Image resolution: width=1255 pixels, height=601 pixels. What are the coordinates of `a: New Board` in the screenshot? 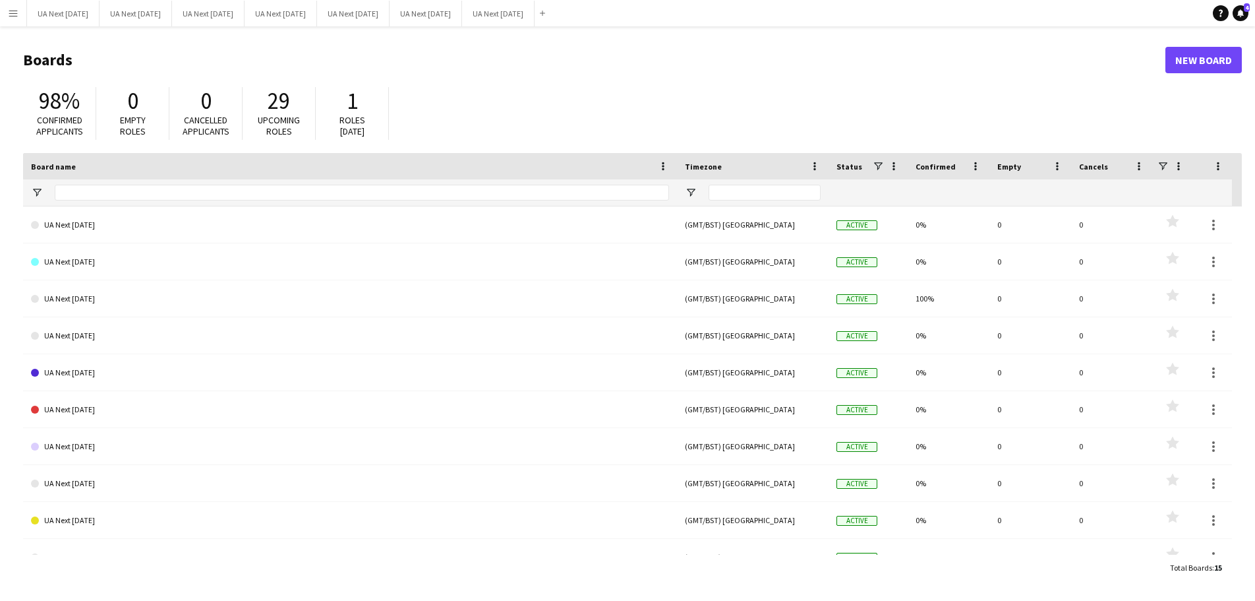 It's located at (1204, 60).